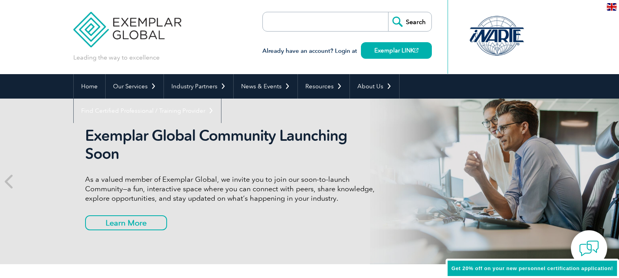 The height and width of the screenshot is (278, 619). I want to click on p: As a valued member of Exemplar Global, we invite you to join our soon-to-launch Community—a fun, ..., so click(233, 189).